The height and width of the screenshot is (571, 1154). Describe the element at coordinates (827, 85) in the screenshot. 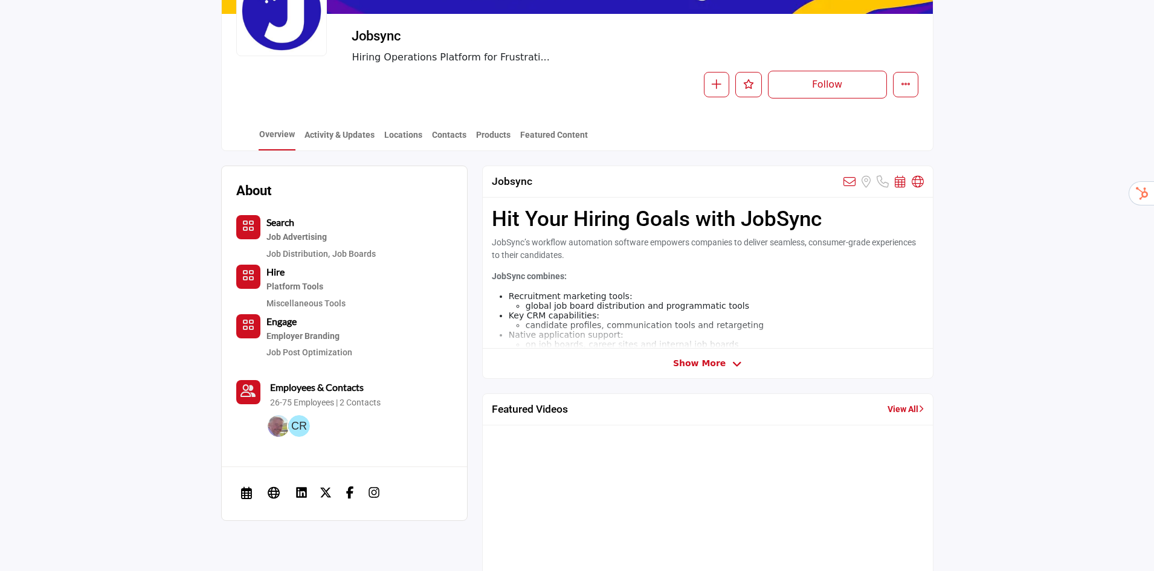

I see `button: Follow` at that location.